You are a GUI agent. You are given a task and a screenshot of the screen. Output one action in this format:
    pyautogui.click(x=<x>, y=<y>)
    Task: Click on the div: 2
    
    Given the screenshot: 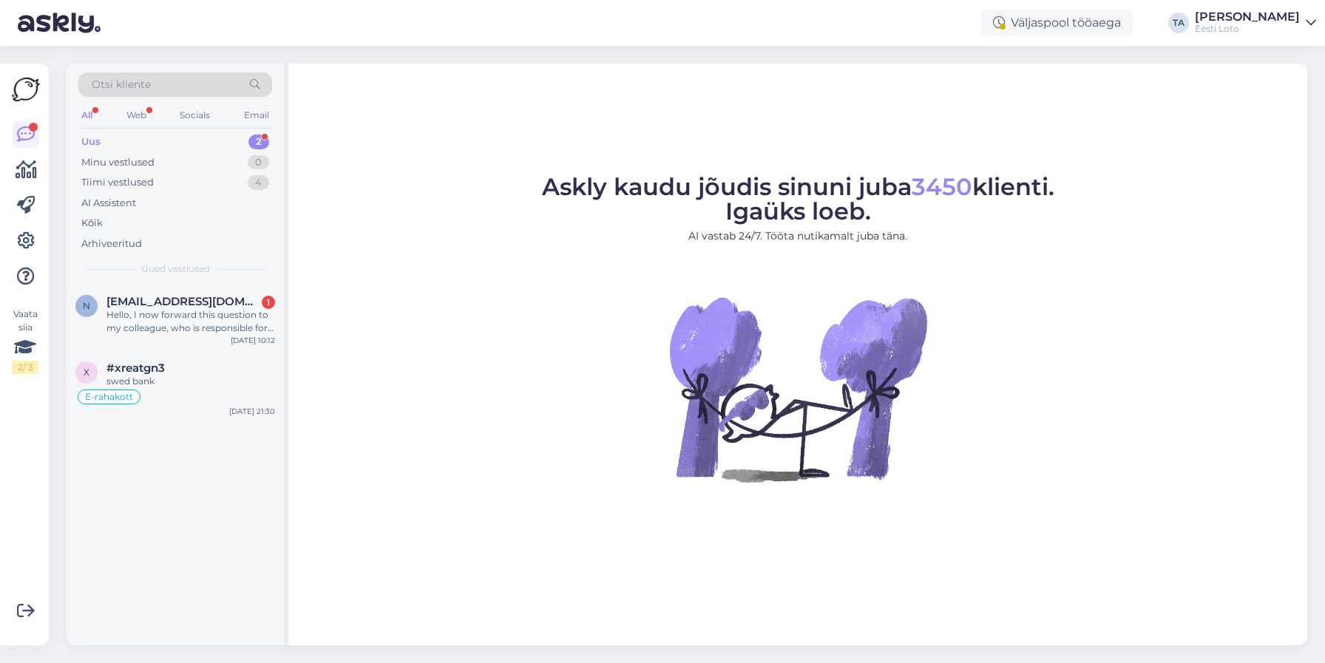 What is the action you would take?
    pyautogui.click(x=259, y=142)
    